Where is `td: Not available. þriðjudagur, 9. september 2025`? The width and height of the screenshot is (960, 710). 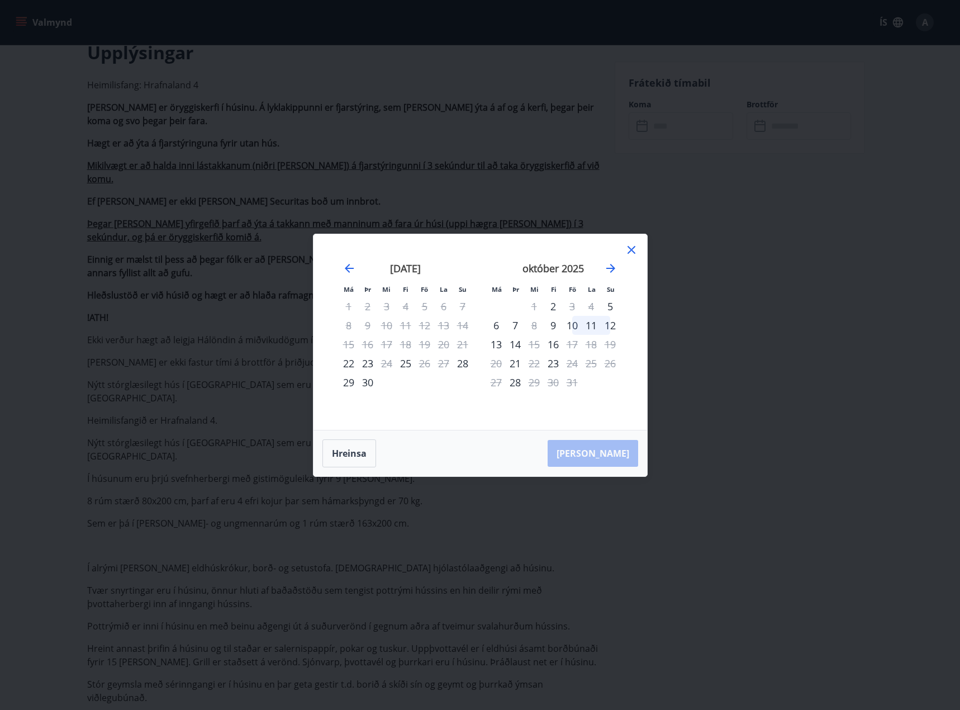
td: Not available. þriðjudagur, 9. september 2025 is located at coordinates (368, 325).